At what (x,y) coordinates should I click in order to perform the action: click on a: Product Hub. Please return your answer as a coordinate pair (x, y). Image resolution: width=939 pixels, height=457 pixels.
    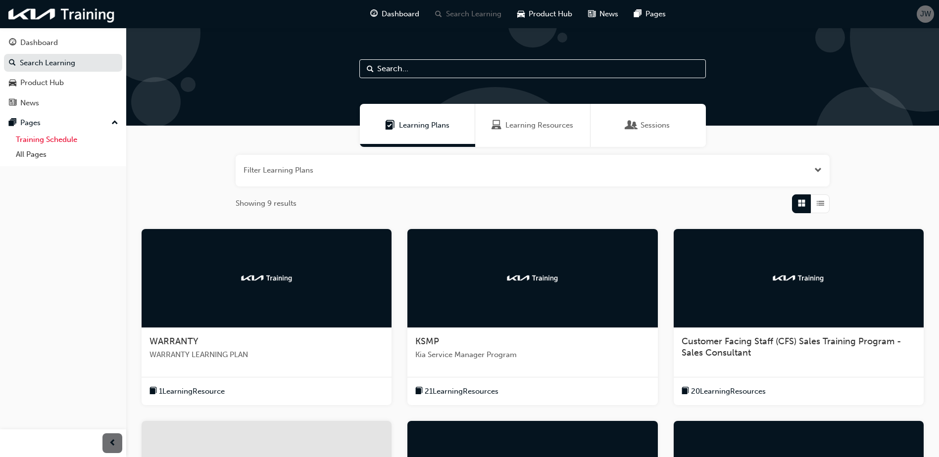
    Looking at the image, I should click on (63, 83).